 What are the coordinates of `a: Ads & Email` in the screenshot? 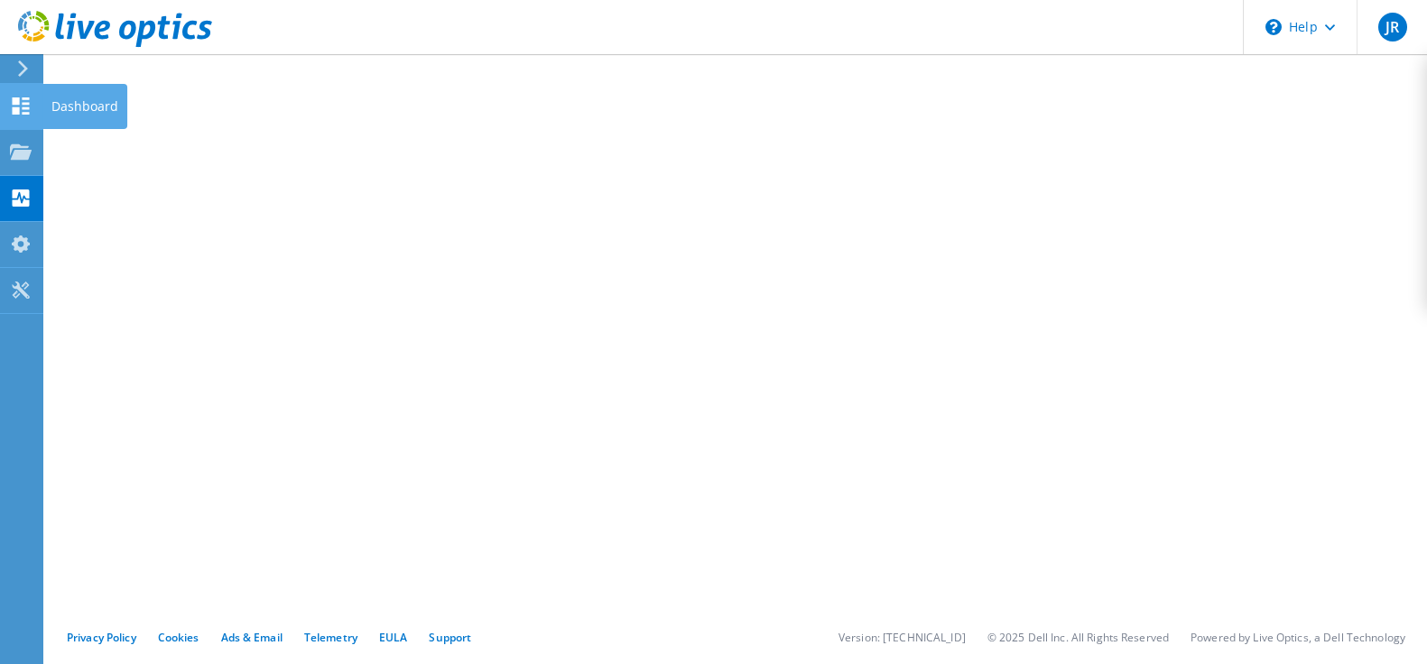 It's located at (252, 637).